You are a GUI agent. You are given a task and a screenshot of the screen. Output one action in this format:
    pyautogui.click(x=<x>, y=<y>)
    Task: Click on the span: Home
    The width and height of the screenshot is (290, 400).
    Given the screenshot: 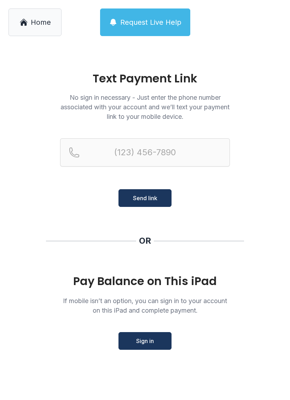 What is the action you would take?
    pyautogui.click(x=41, y=22)
    